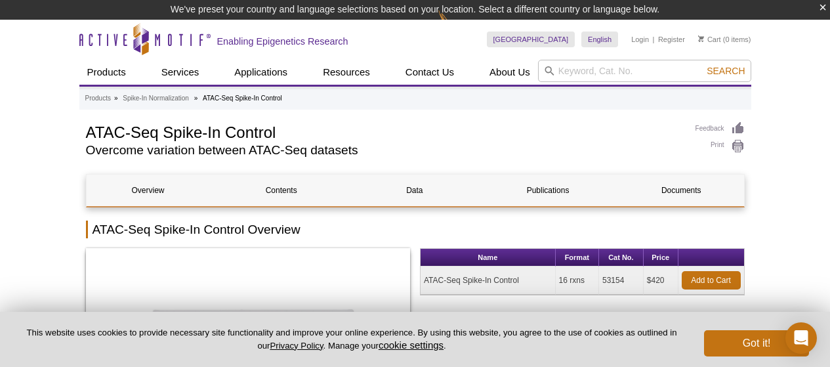  I want to click on td: ATAC-Seq Spike-In Control, so click(488, 280).